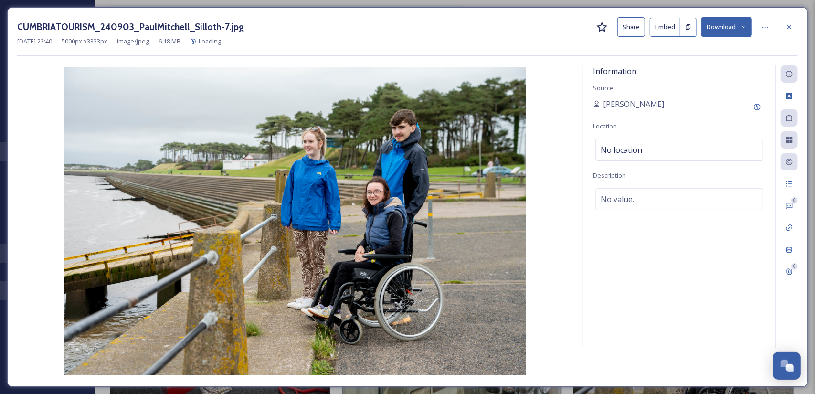  Describe the element at coordinates (726, 27) in the screenshot. I see `button: Download` at that location.